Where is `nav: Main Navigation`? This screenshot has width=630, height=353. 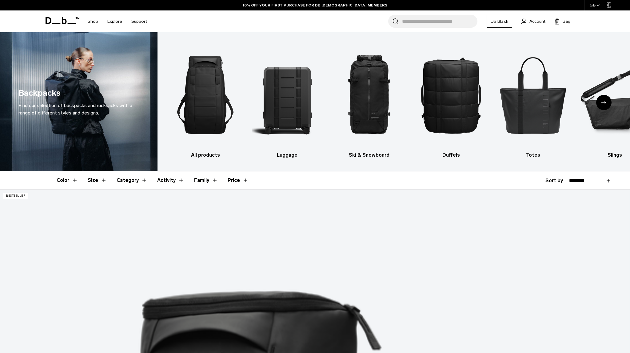 nav: Main Navigation is located at coordinates (117, 21).